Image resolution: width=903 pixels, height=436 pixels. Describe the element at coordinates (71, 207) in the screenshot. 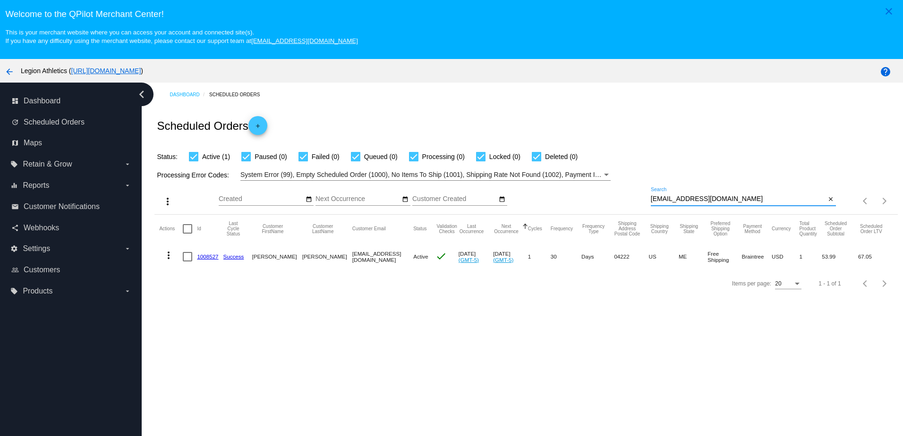

I see `a: email Customer Notifications` at that location.